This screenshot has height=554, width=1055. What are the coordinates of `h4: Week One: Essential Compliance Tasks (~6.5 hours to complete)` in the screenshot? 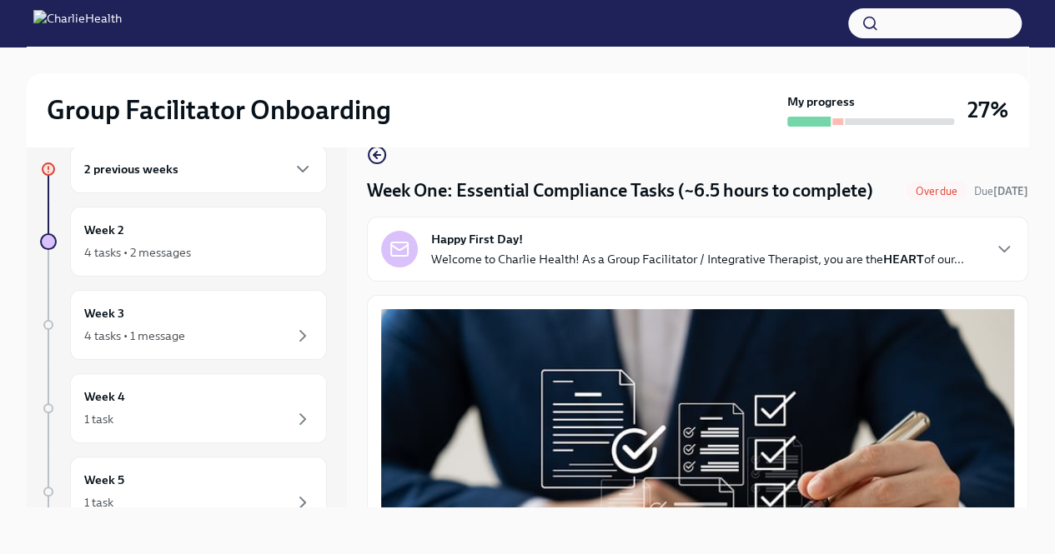 It's located at (619, 191).